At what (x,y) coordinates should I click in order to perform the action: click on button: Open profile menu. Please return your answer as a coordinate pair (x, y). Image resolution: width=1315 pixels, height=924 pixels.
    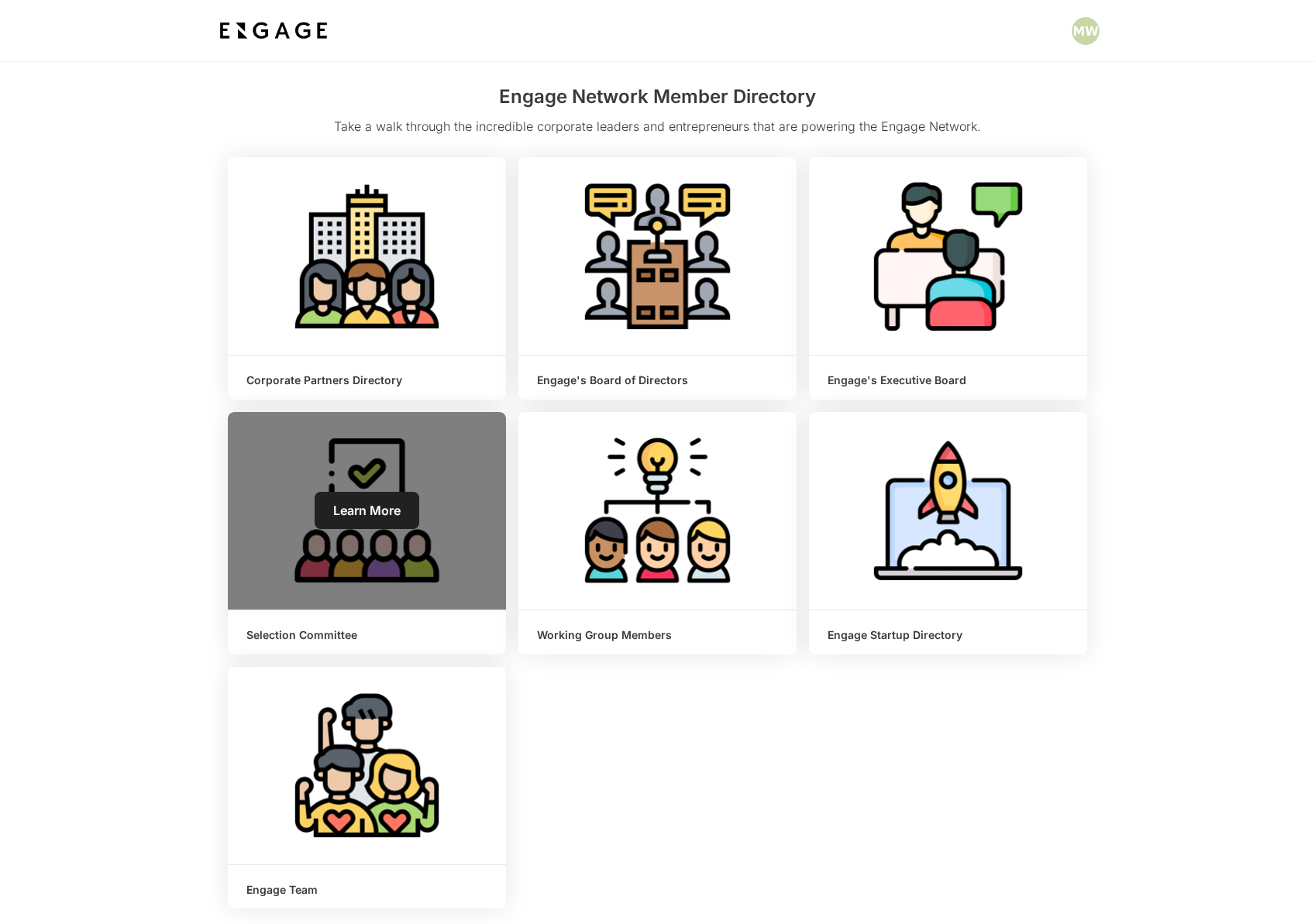
    Looking at the image, I should click on (1086, 31).